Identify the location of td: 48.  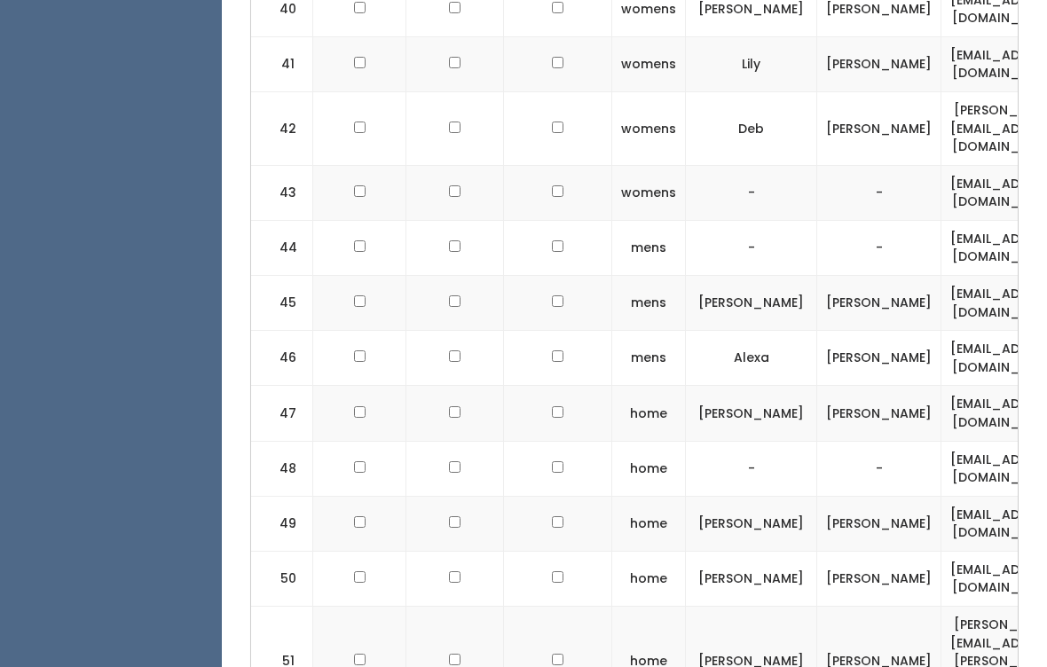
(282, 469).